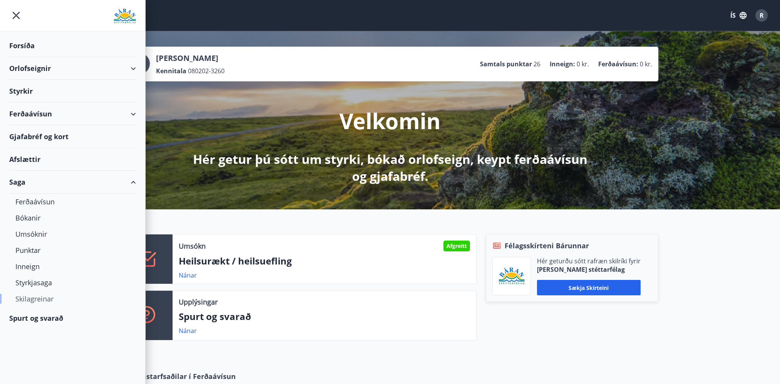 This screenshot has height=384, width=780. I want to click on div: Styrkjasaga, so click(72, 282).